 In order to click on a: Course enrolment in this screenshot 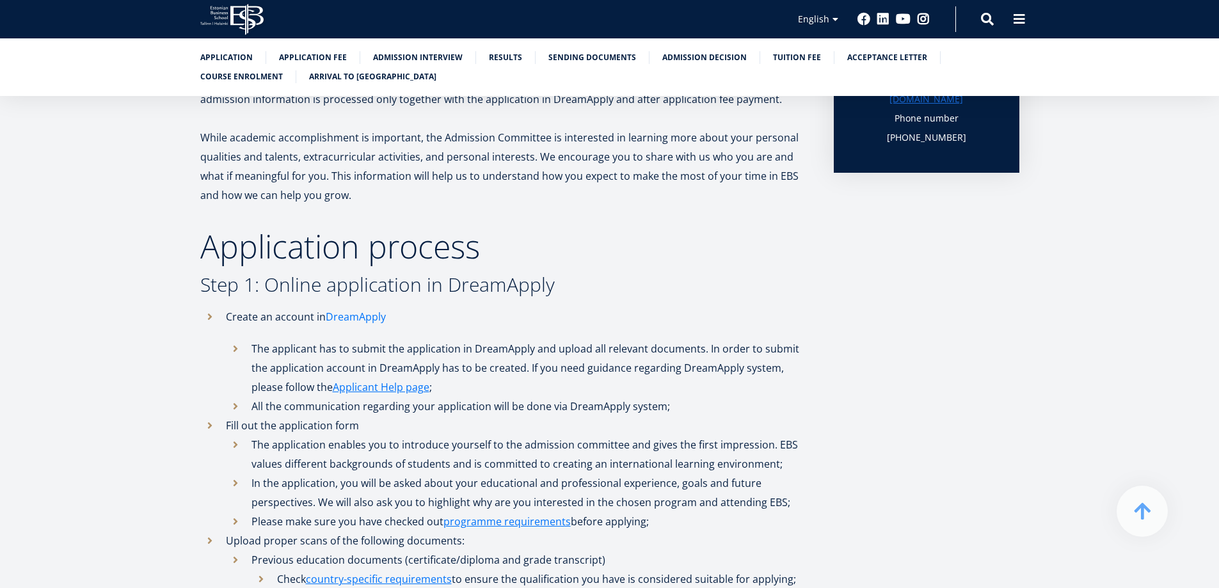, I will do `click(241, 77)`.